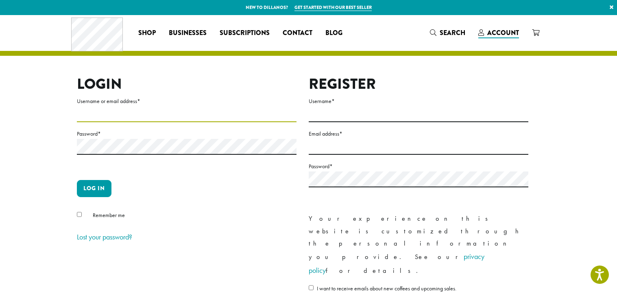 The width and height of the screenshot is (617, 292). Describe the element at coordinates (448, 33) in the screenshot. I see `a: Search` at that location.